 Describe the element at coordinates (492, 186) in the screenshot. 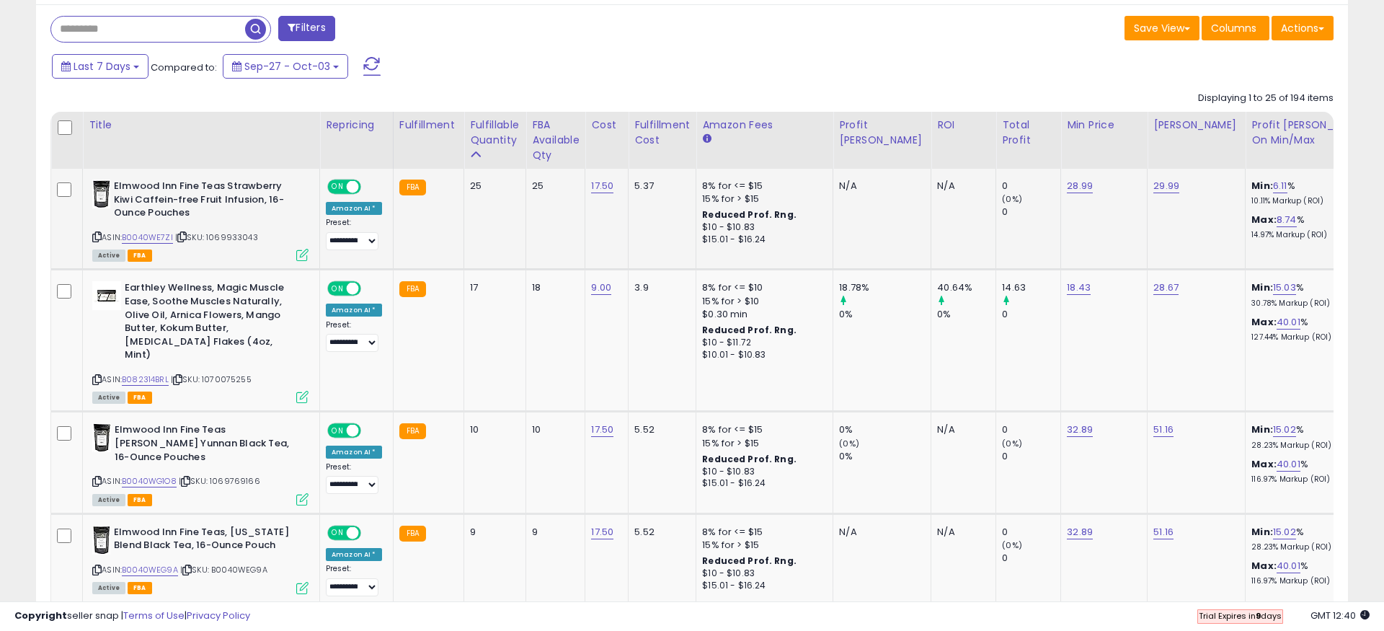

I see `div: 25` at that location.